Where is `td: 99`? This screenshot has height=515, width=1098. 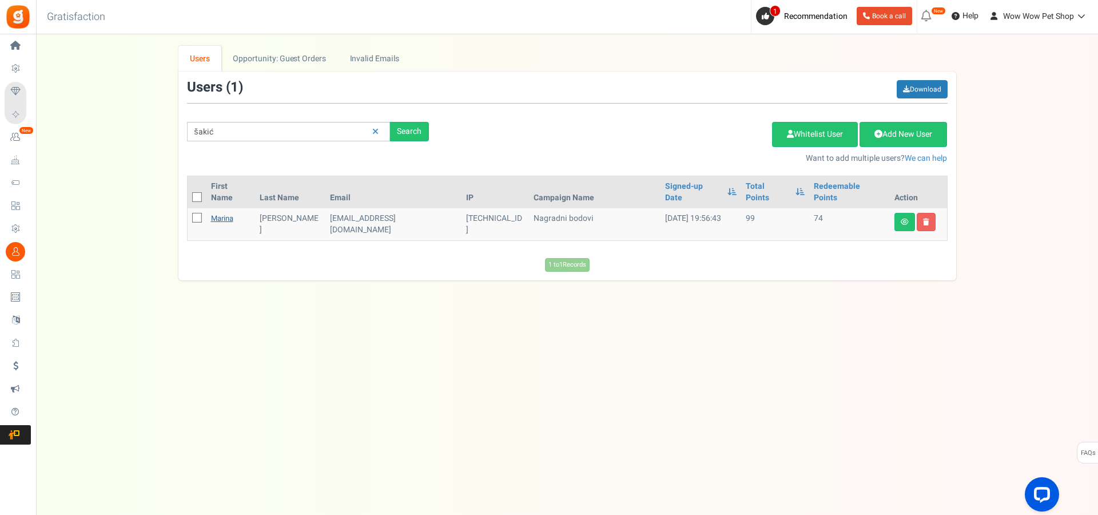 td: 99 is located at coordinates (775, 224).